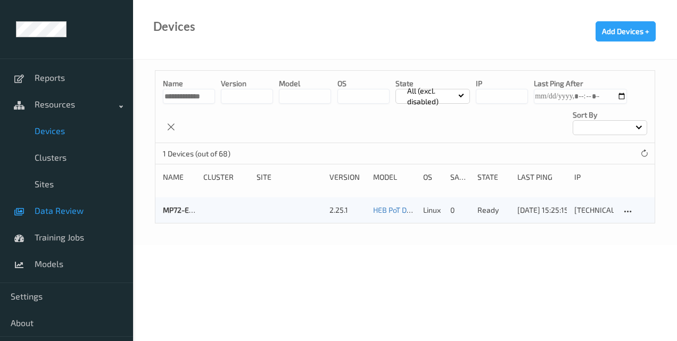 The width and height of the screenshot is (677, 341). Describe the element at coordinates (432, 210) in the screenshot. I see `p: linux` at that location.